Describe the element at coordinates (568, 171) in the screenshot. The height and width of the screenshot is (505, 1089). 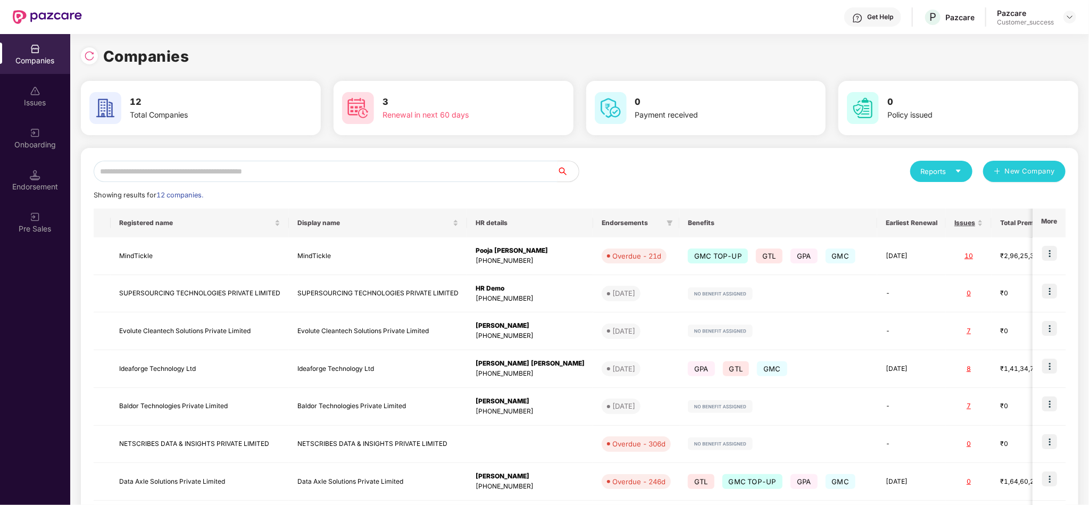
I see `span: search` at that location.